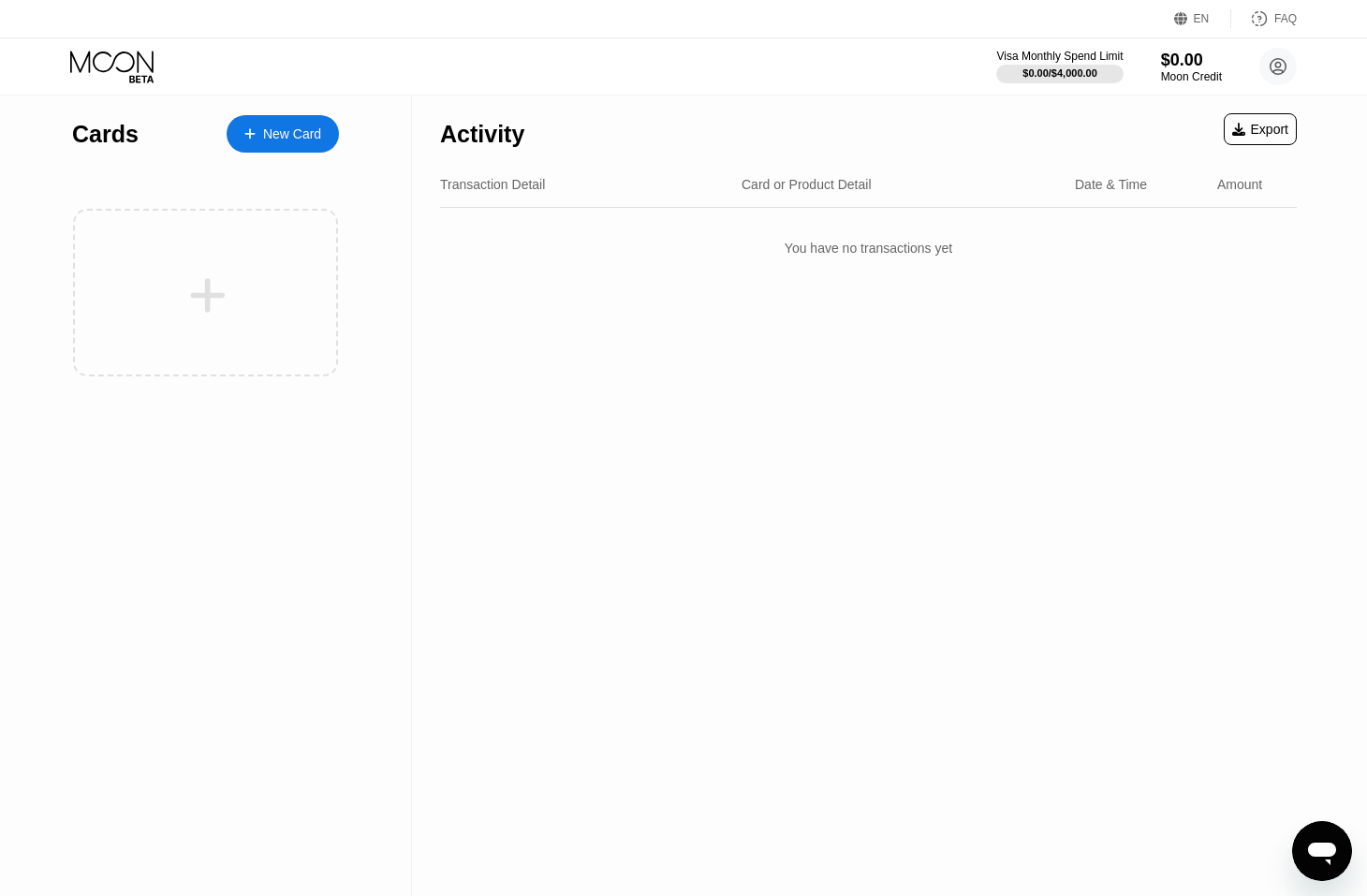 This screenshot has height=896, width=1367. I want to click on div: Visa Monthly Spend Limit$0.00/$4,000.00, so click(1059, 66).